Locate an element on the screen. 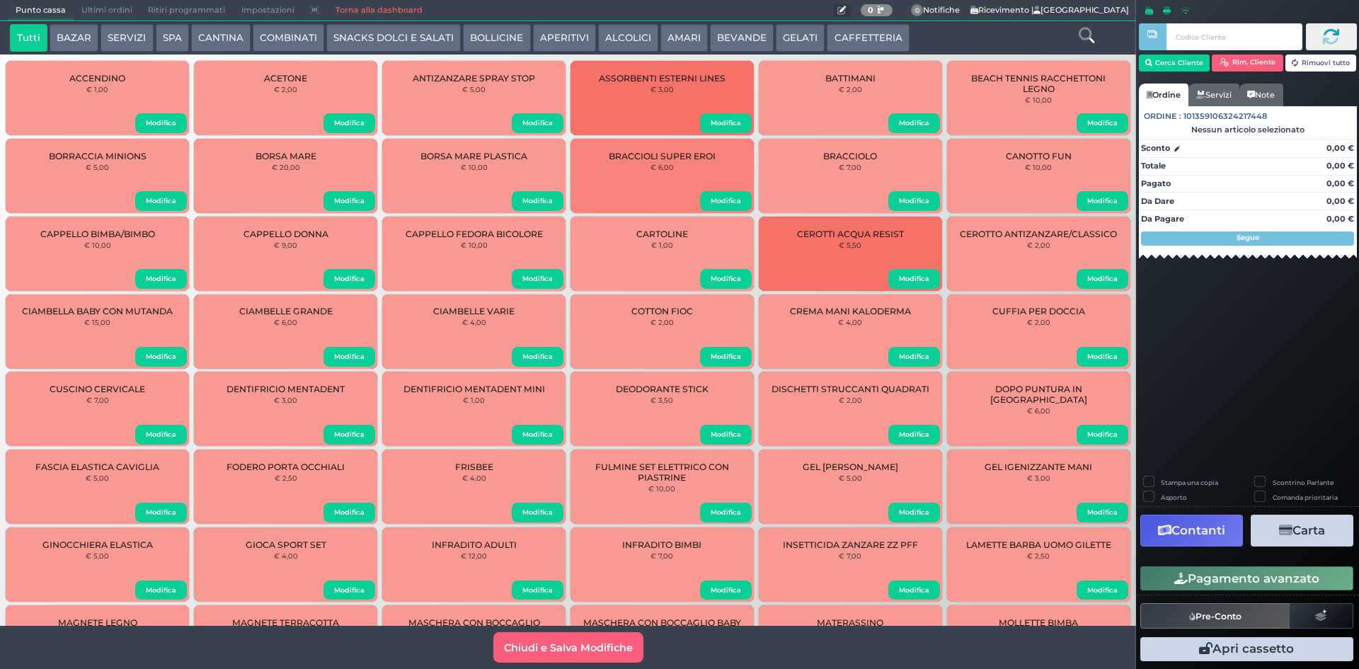 This screenshot has width=1359, height=669. button: Contanti is located at coordinates (1191, 530).